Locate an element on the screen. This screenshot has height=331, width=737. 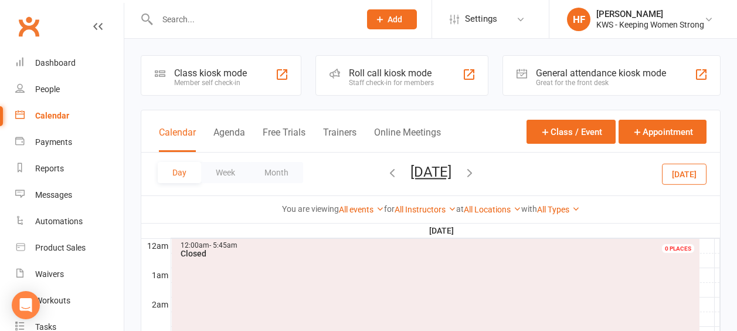
span: Add is located at coordinates (394, 19).